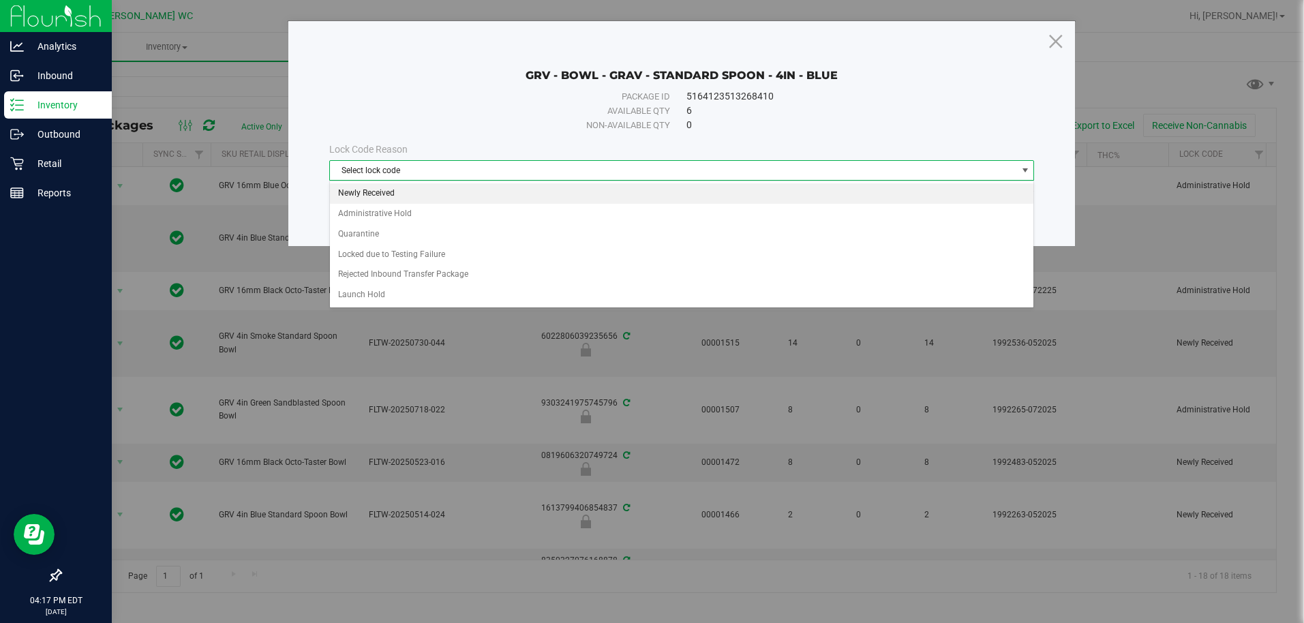 The image size is (1304, 623). What do you see at coordinates (56, 600) in the screenshot?
I see `p: 04:17 PM EDT` at bounding box center [56, 600].